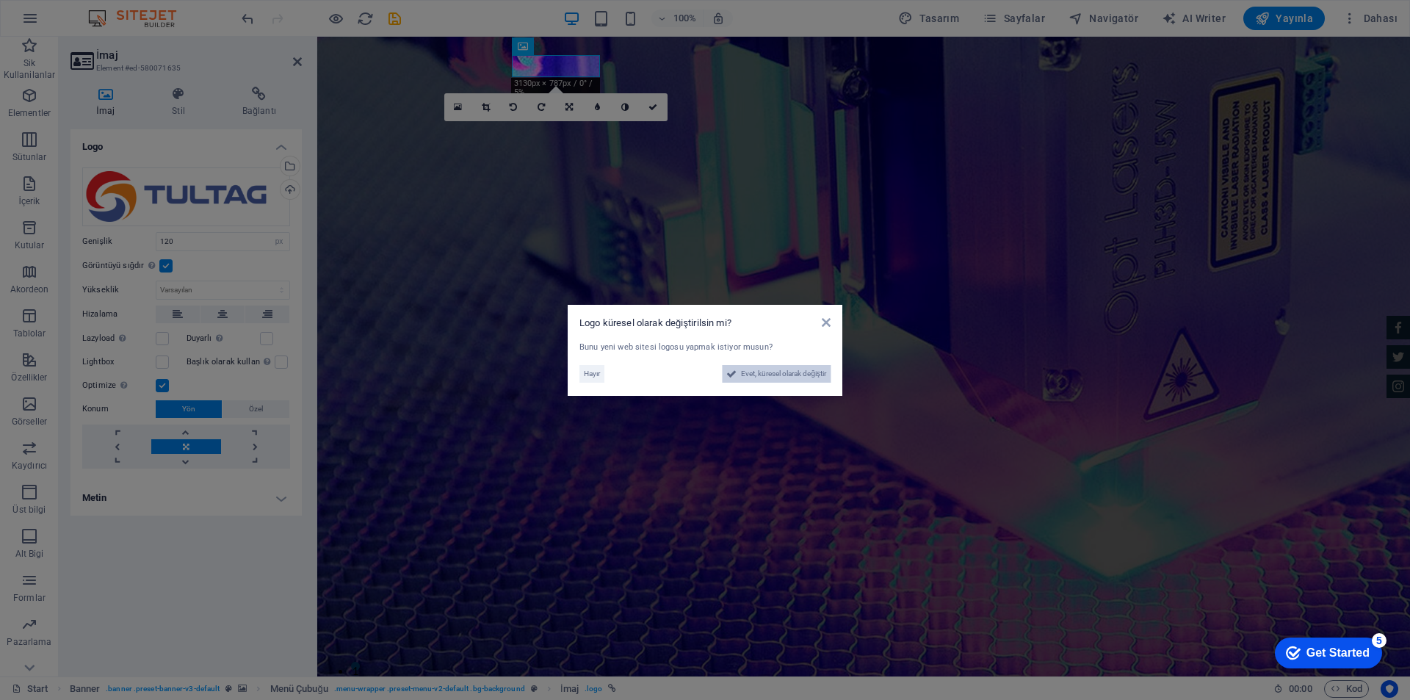 This screenshot has width=1410, height=700. Describe the element at coordinates (783, 374) in the screenshot. I see `span: Evet, küresel olarak değiştir` at that location.